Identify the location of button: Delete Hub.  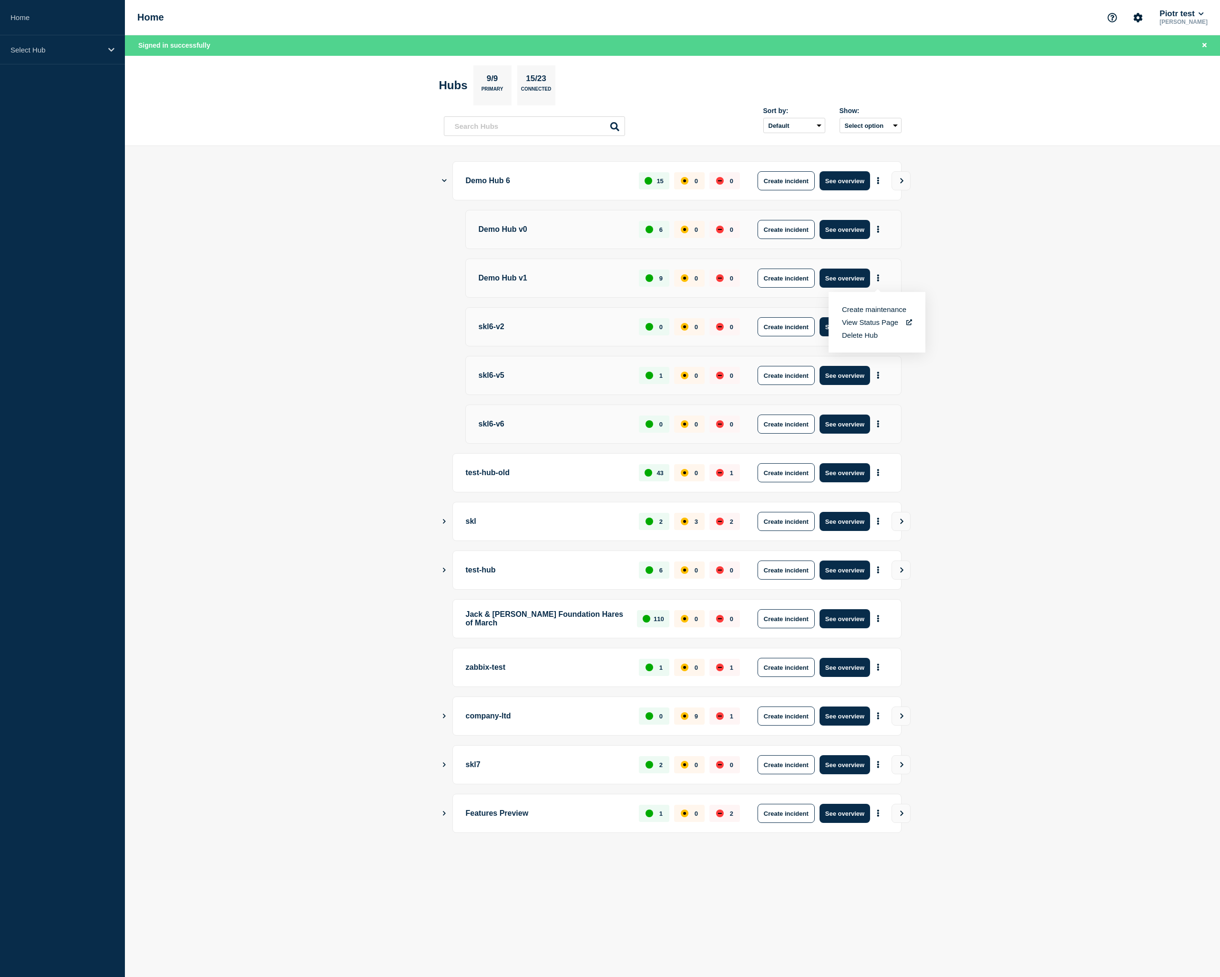
(860, 335).